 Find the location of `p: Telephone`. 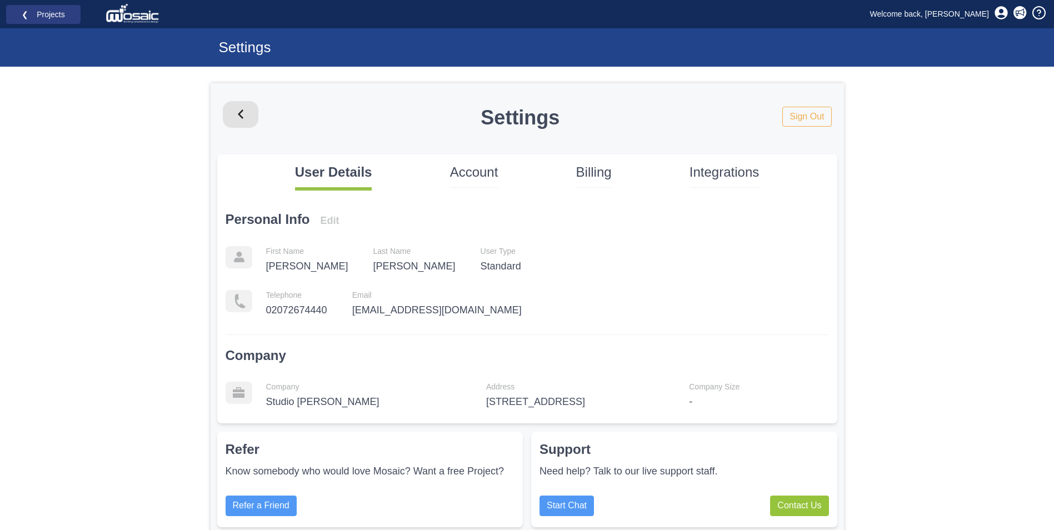

p: Telephone is located at coordinates (297, 296).